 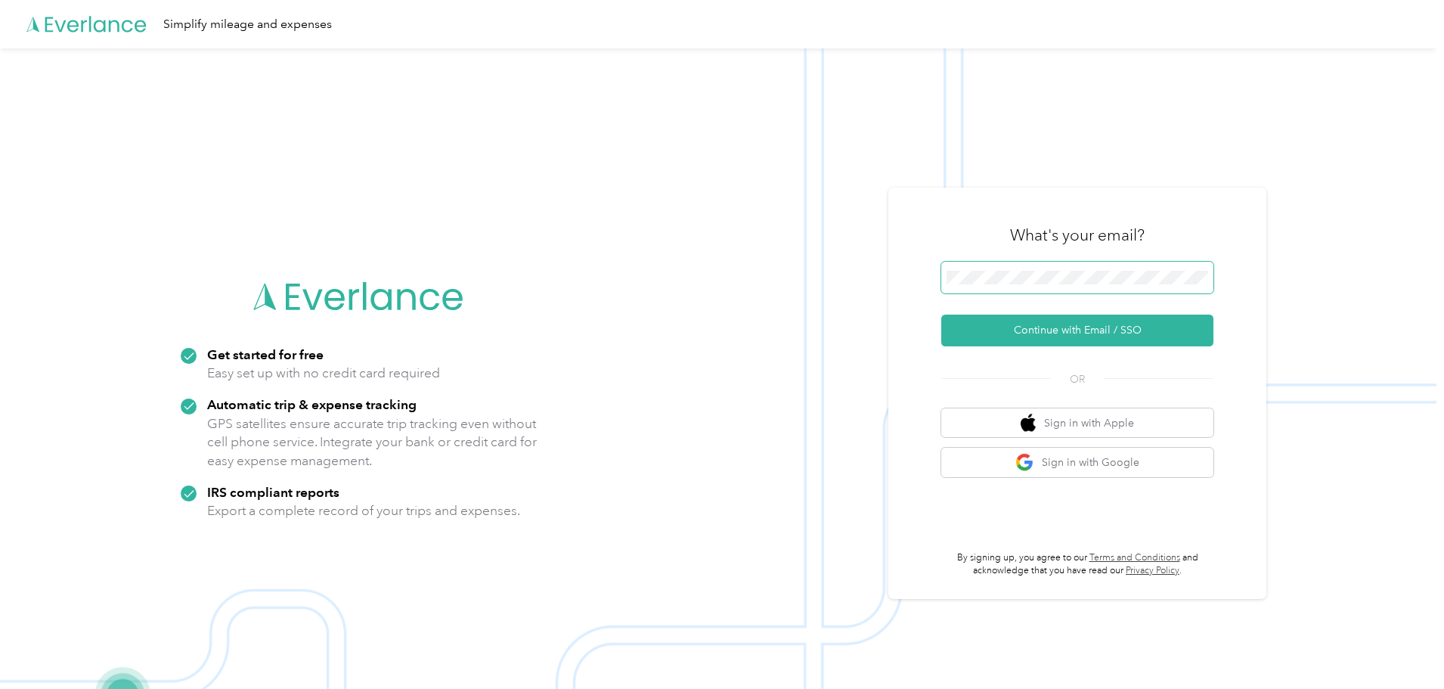 What do you see at coordinates (1078, 462) in the screenshot?
I see `button: google logoSign in with Google` at bounding box center [1078, 462].